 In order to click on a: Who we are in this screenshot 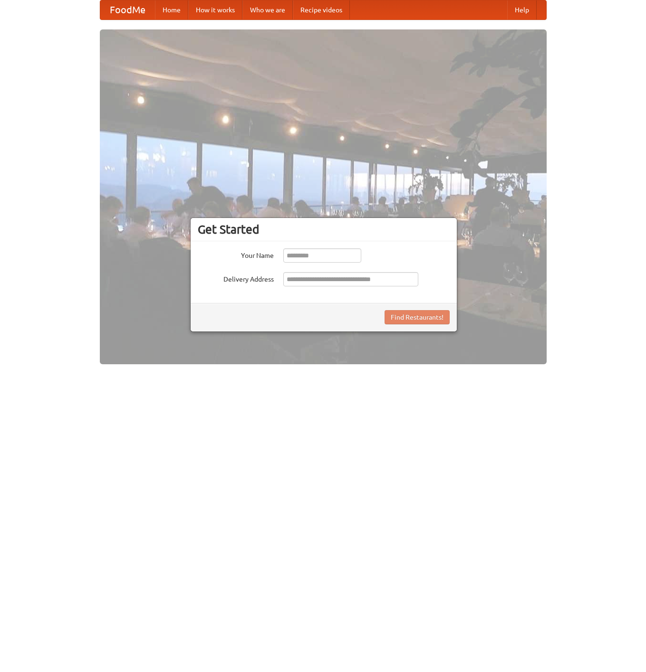, I will do `click(268, 10)`.